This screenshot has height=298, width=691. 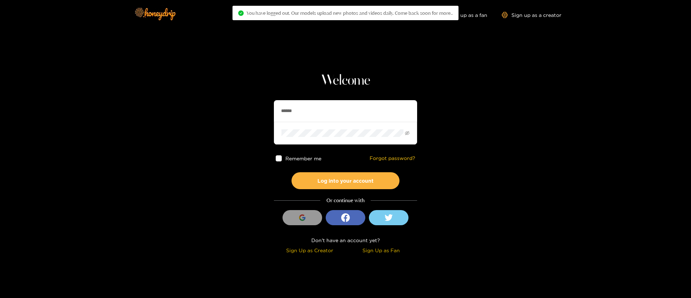 What do you see at coordinates (346, 81) in the screenshot?
I see `h1: Welcome` at bounding box center [346, 81].